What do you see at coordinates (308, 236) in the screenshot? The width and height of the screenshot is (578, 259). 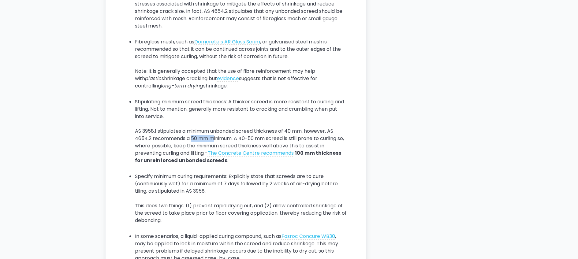 I see `a: Fosroc Concure WB30` at bounding box center [308, 236].